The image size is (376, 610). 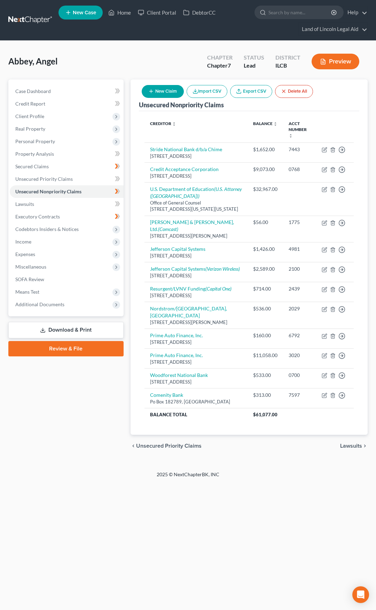 What do you see at coordinates (35, 141) in the screenshot?
I see `span: Personal Property` at bounding box center [35, 141].